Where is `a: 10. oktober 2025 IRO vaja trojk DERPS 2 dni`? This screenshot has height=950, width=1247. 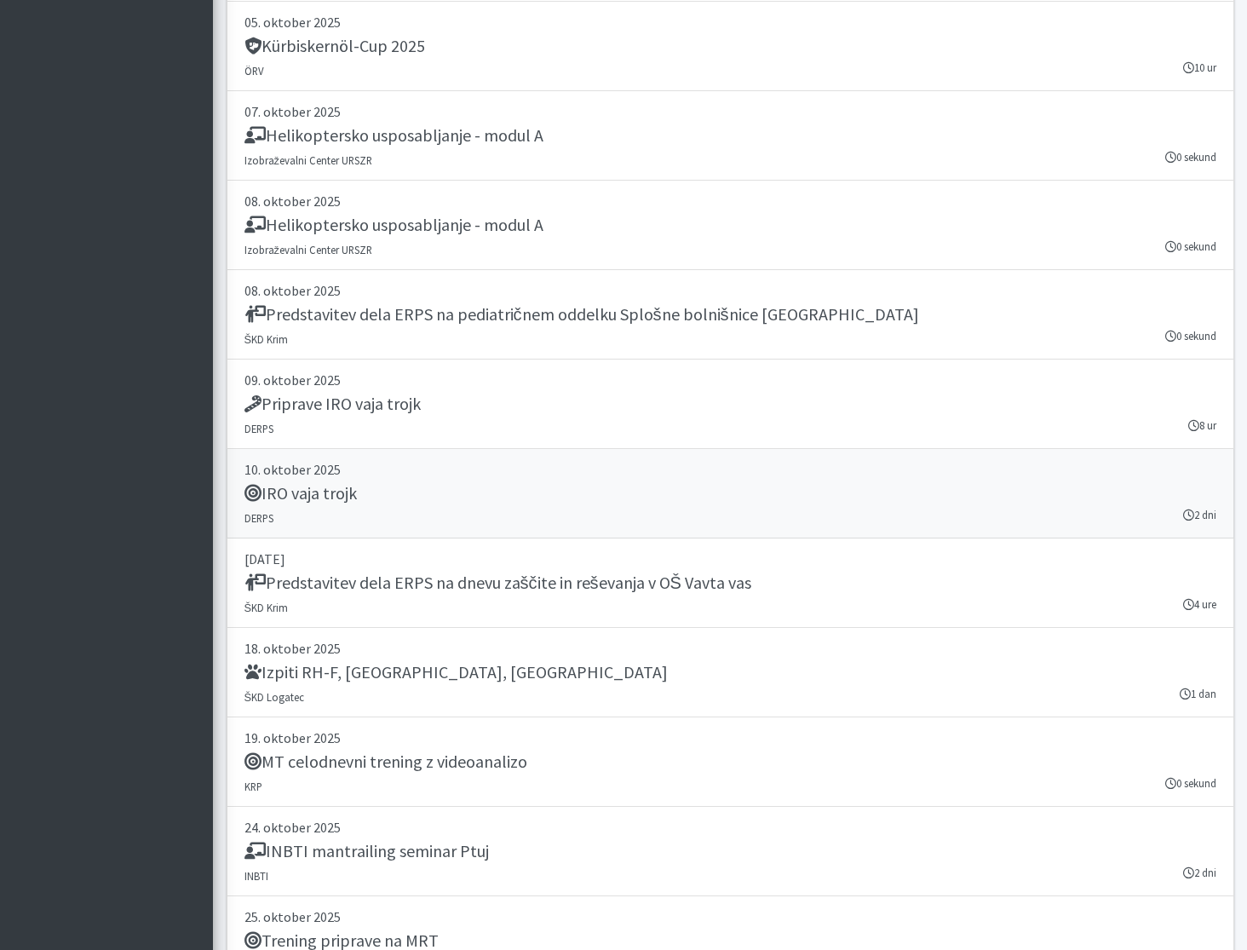
a: 10. oktober 2025 IRO vaja trojk DERPS 2 dni is located at coordinates (730, 493).